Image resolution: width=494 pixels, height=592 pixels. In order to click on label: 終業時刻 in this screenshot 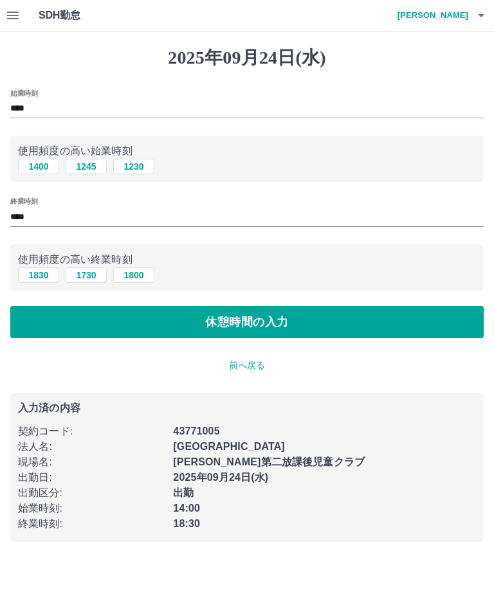, I will do `click(24, 201)`.